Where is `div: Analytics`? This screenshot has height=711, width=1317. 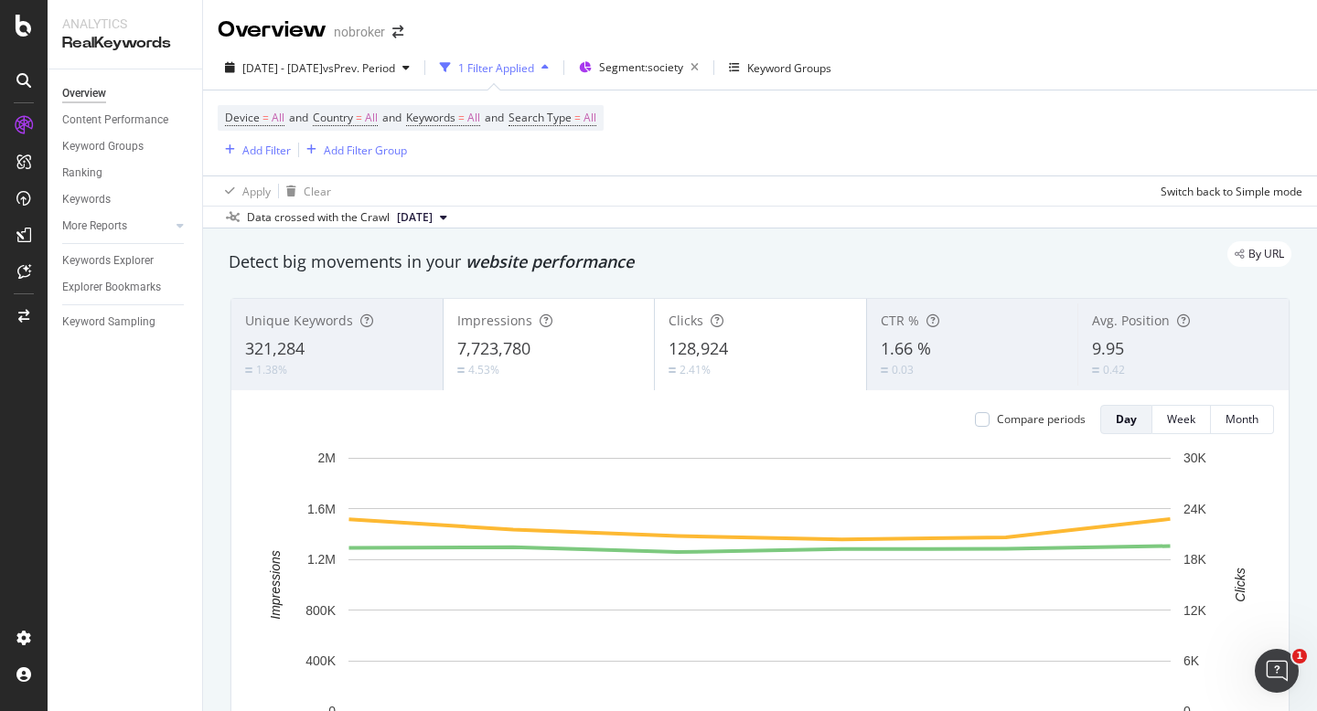 div: Analytics is located at coordinates (124, 24).